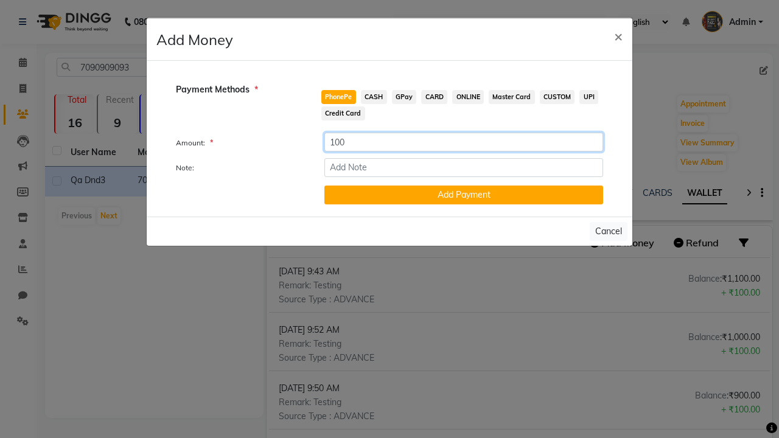 The image size is (779, 438). What do you see at coordinates (464, 167) in the screenshot?
I see `input: Add Note` at bounding box center [464, 167].